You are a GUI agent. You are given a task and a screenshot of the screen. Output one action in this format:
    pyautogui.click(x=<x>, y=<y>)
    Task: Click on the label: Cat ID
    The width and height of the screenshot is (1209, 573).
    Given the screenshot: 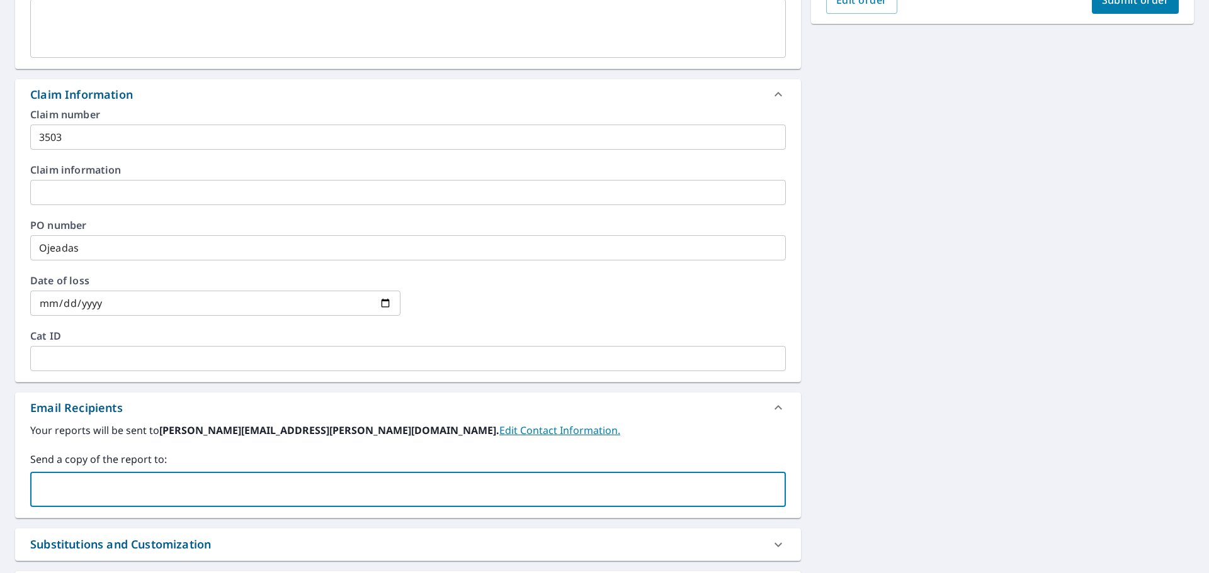 What is the action you would take?
    pyautogui.click(x=408, y=336)
    